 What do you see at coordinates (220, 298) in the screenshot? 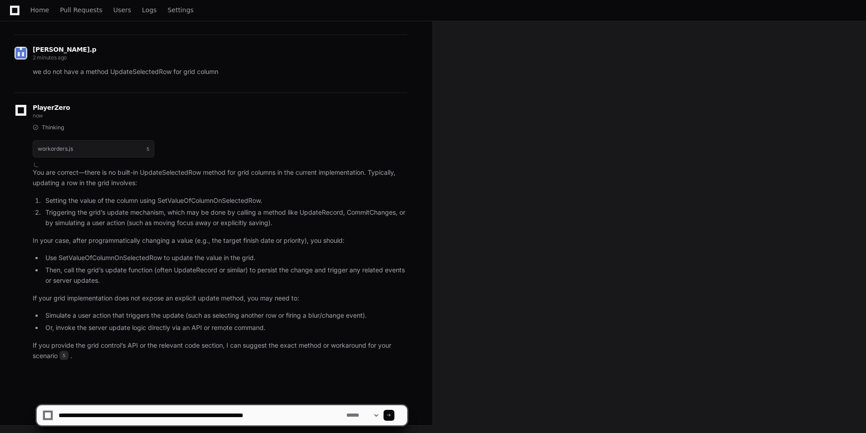
I see `p: If your grid implementation does not expose an explicit update method, you may need to:` at bounding box center [220, 298].